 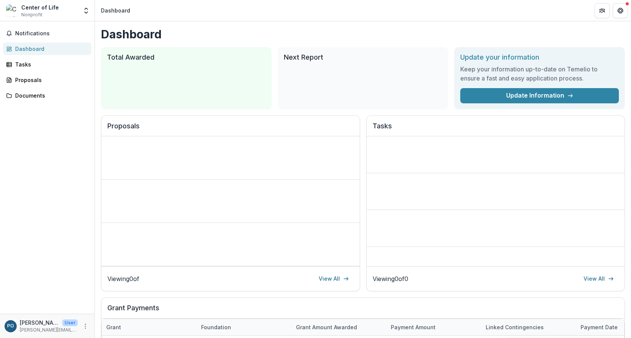 I want to click on h2: Update your information, so click(x=539, y=57).